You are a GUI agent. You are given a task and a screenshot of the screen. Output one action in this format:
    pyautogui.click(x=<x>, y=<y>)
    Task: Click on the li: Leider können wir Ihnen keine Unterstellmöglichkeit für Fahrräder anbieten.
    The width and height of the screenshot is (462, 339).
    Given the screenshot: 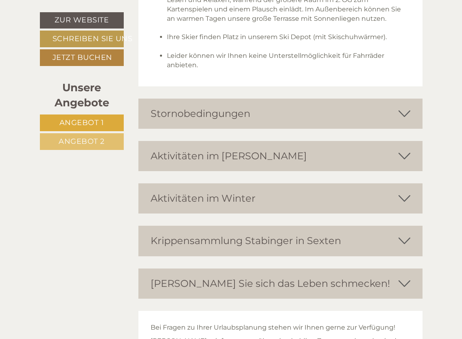 What is the action you would take?
    pyautogui.click(x=289, y=61)
    